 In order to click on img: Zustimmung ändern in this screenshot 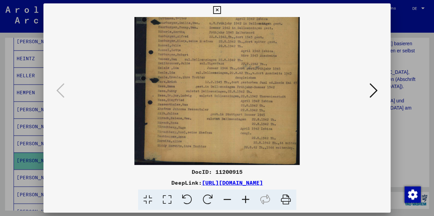, I will do `click(413, 194)`.